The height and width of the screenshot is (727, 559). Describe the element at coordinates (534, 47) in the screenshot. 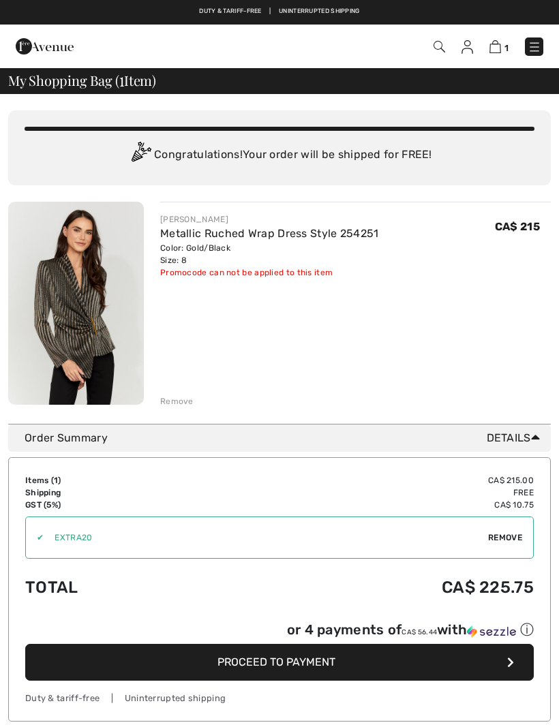

I see `img: Menu` at that location.